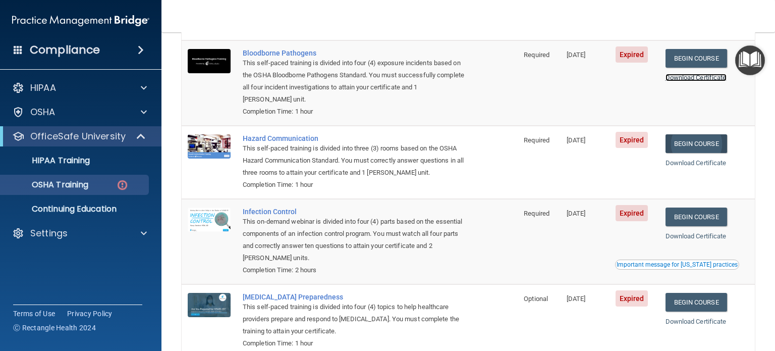 The image size is (775, 351). What do you see at coordinates (90, 313) in the screenshot?
I see `a: Privacy Policy` at bounding box center [90, 313].